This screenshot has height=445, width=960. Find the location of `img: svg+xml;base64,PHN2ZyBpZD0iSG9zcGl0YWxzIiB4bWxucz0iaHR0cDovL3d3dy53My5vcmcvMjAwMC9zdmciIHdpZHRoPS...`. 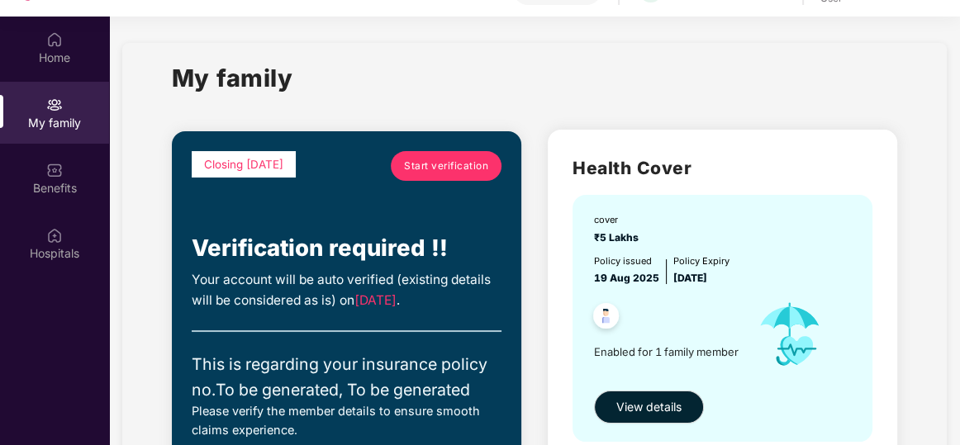

img: svg+xml;base64,PHN2ZyBpZD0iSG9zcGl0YWxzIiB4bWxucz0iaHR0cDovL3d3dy53My5vcmcvMjAwMC9zdmciIHdpZHRoPS... is located at coordinates (55, 235).